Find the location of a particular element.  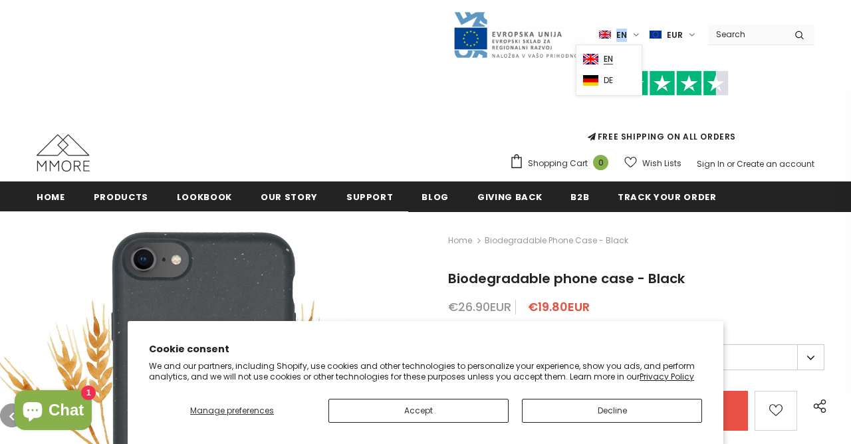

span: Lookbook is located at coordinates (204, 197).